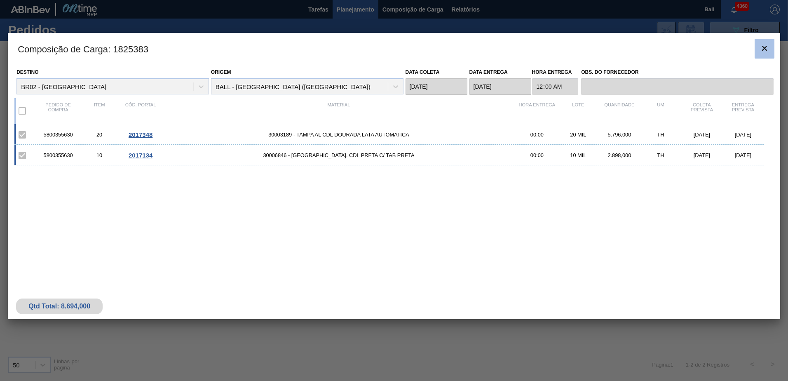 The height and width of the screenshot is (381, 788). What do you see at coordinates (620, 134) in the screenshot?
I see `div: 5.796,000` at bounding box center [620, 134].